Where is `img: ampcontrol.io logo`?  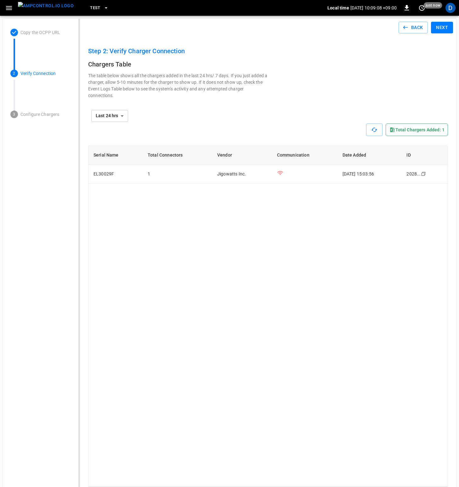
img: ampcontrol.io logo is located at coordinates (46, 6).